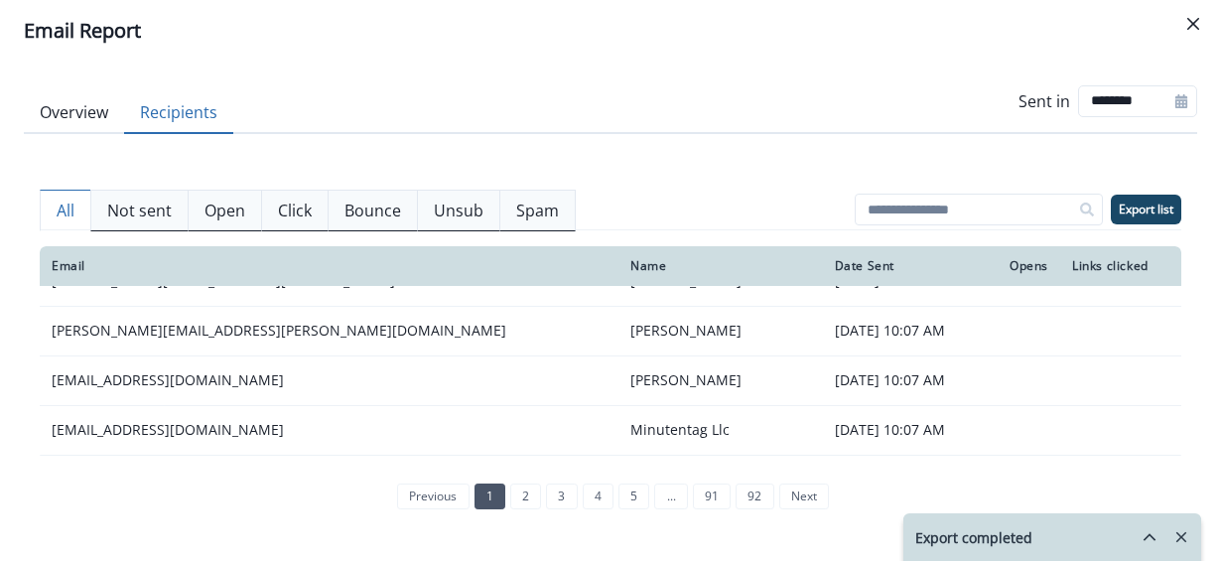  What do you see at coordinates (1045, 101) in the screenshot?
I see `p: Sent in` at bounding box center [1045, 101].